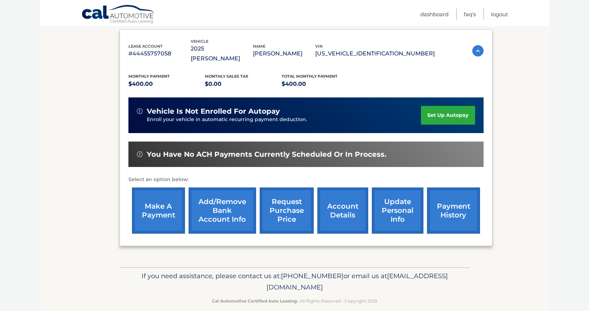 This screenshot has height=311, width=589. Describe the element at coordinates (470, 14) in the screenshot. I see `a: FAQ's` at that location.